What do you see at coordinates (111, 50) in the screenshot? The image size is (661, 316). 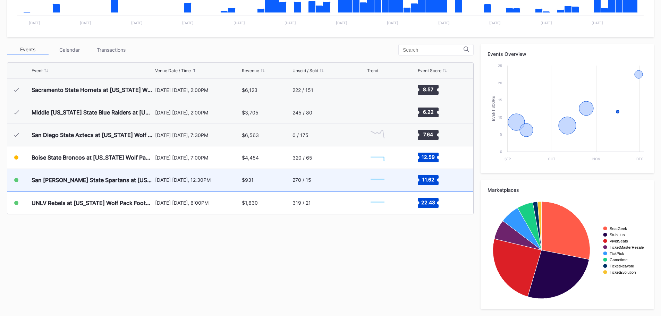 I see `div: Transactions` at bounding box center [111, 50].